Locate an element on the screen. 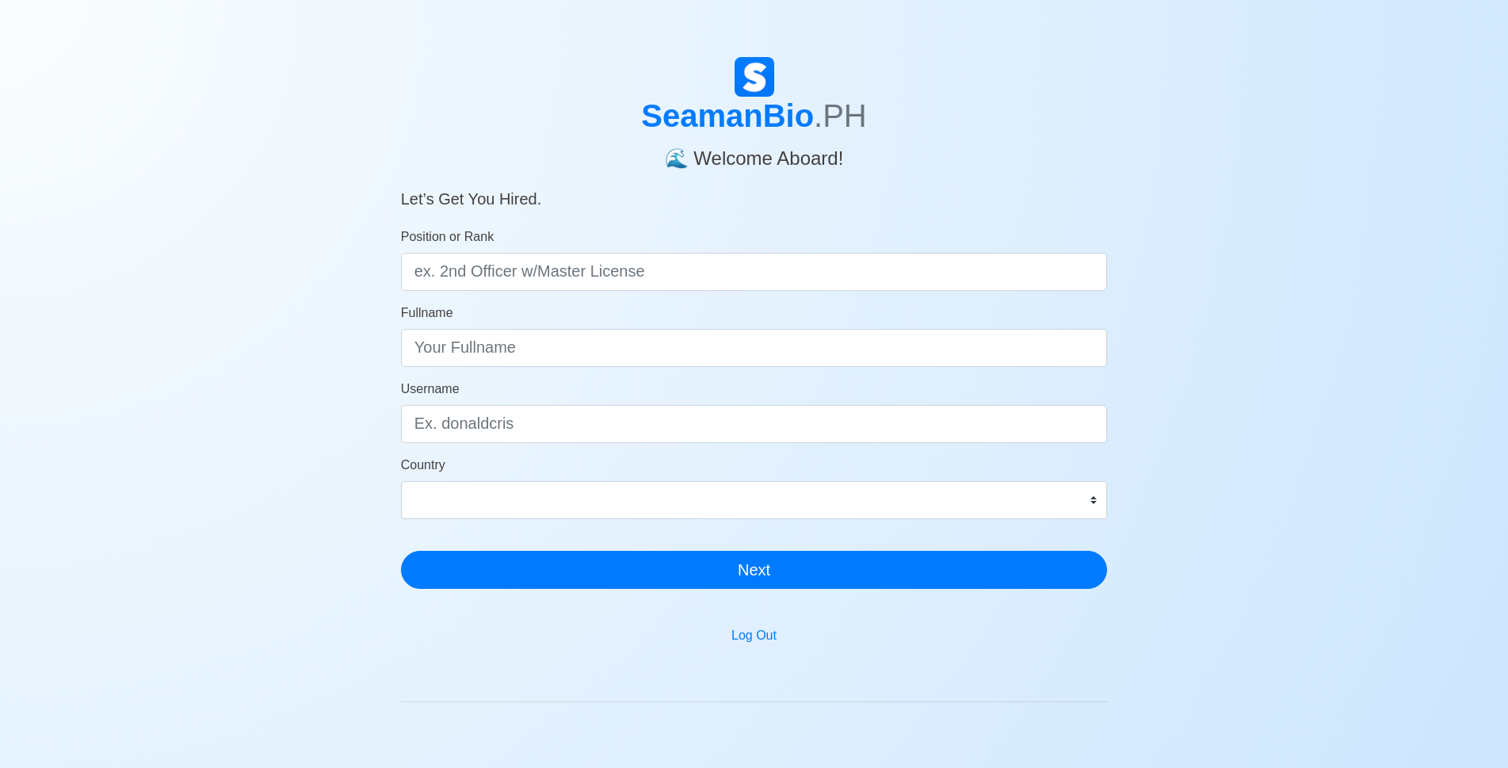 The image size is (1508, 768). h4: 🌊 Welcome Aboard! is located at coordinates (754, 152).